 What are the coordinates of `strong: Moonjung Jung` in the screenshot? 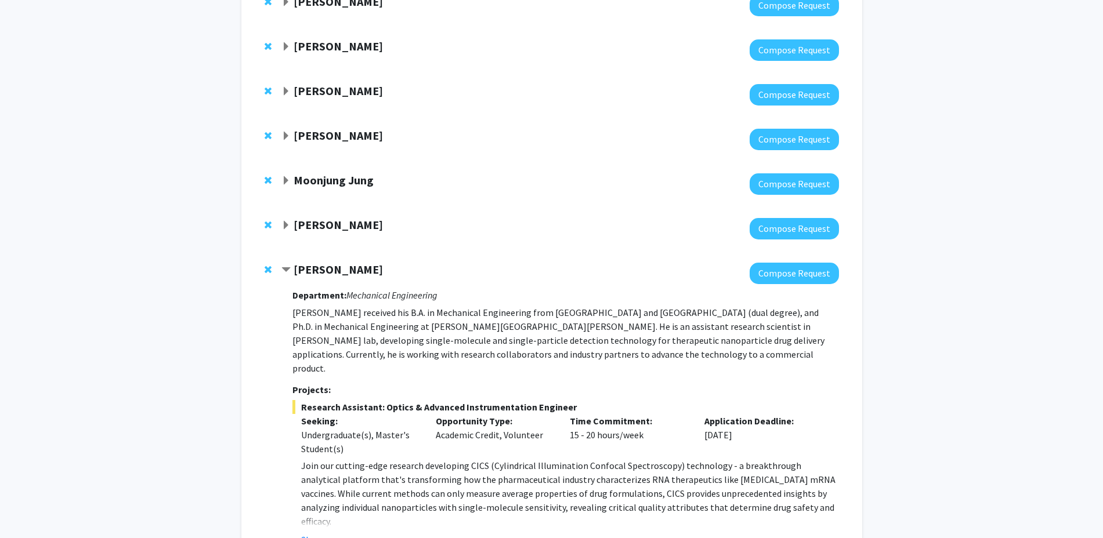 It's located at (333, 180).